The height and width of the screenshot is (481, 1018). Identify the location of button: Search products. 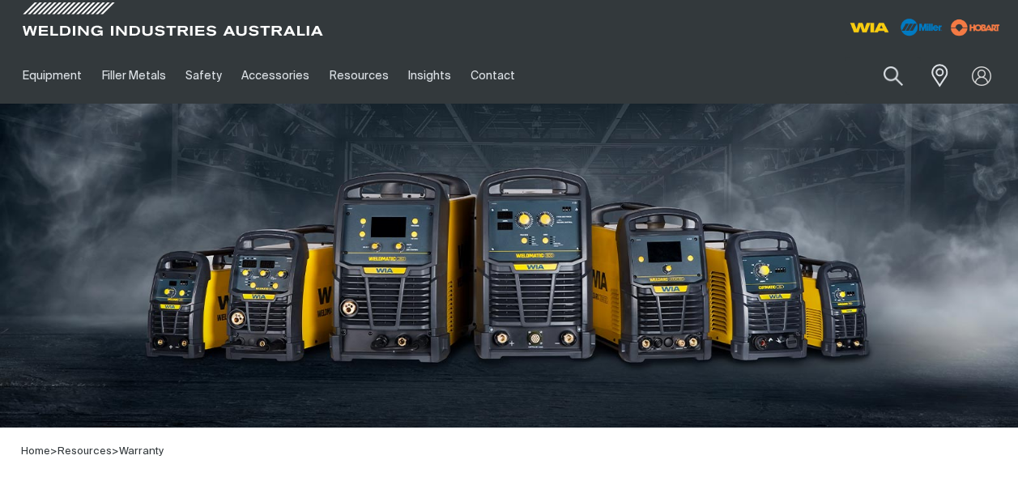
(894, 75).